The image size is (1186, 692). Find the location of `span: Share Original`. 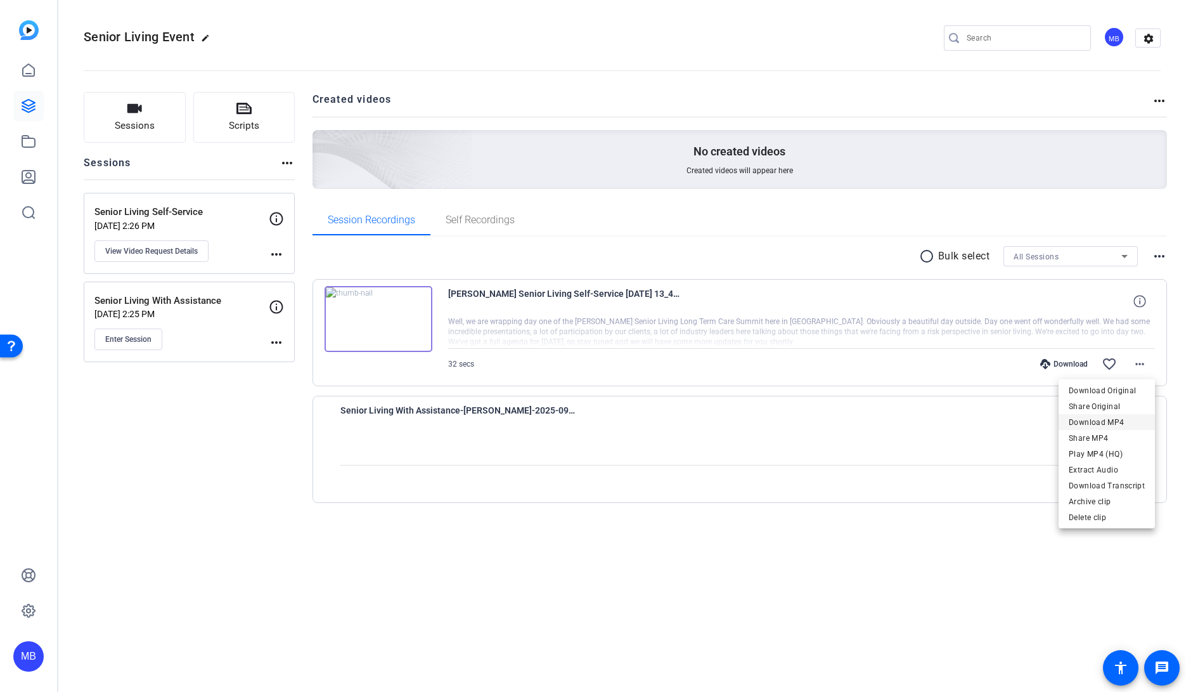

span: Share Original is located at coordinates (1107, 406).